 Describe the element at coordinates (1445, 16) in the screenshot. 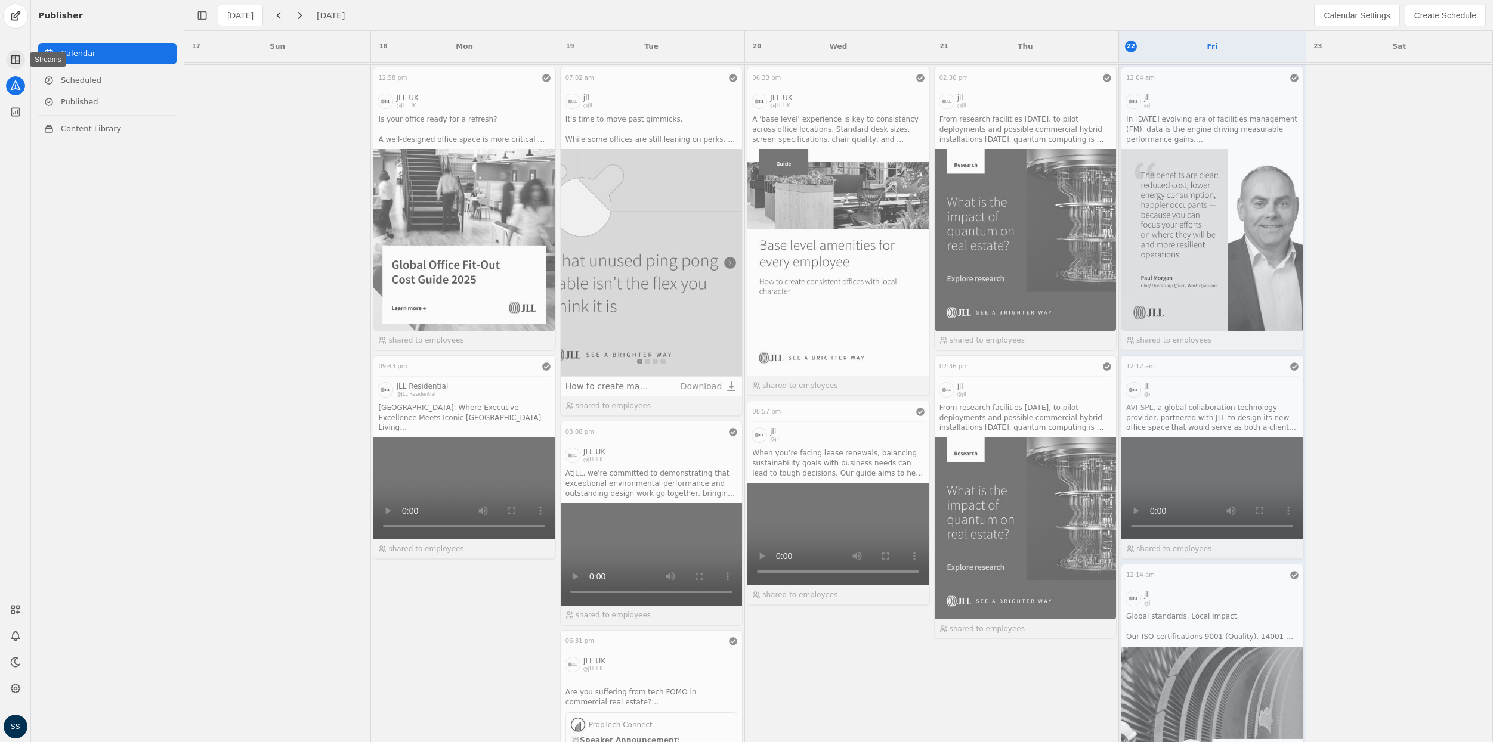

I see `span: Create Schedule` at that location.